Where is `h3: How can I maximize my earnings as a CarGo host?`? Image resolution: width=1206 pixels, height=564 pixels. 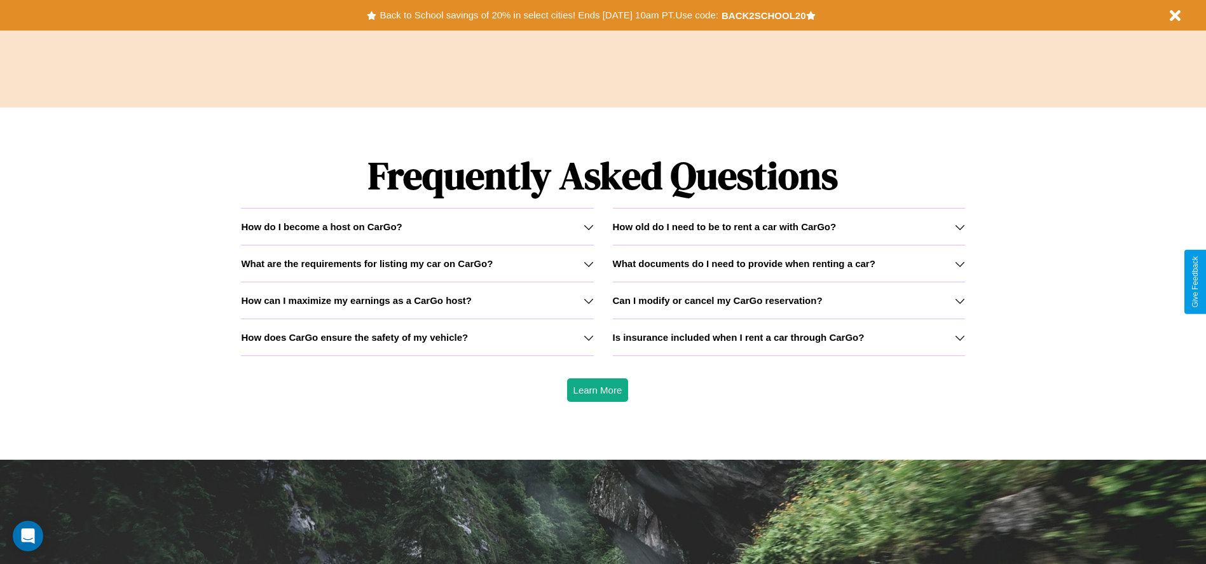 h3: How can I maximize my earnings as a CarGo host? is located at coordinates (356, 300).